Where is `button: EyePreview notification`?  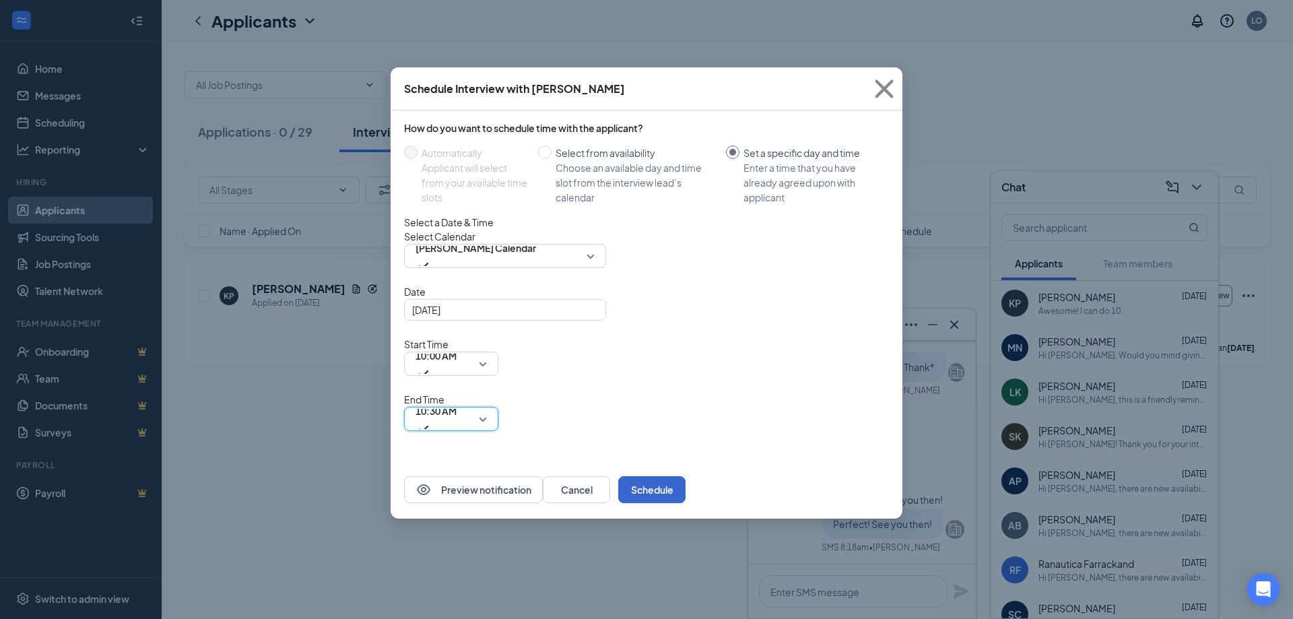 button: EyePreview notification is located at coordinates (473, 489).